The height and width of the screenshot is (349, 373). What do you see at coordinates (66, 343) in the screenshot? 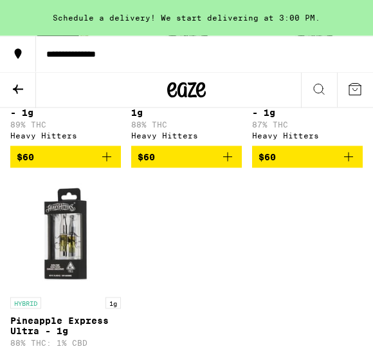
I see `p: 88% THC: 1% CBD` at bounding box center [66, 343].